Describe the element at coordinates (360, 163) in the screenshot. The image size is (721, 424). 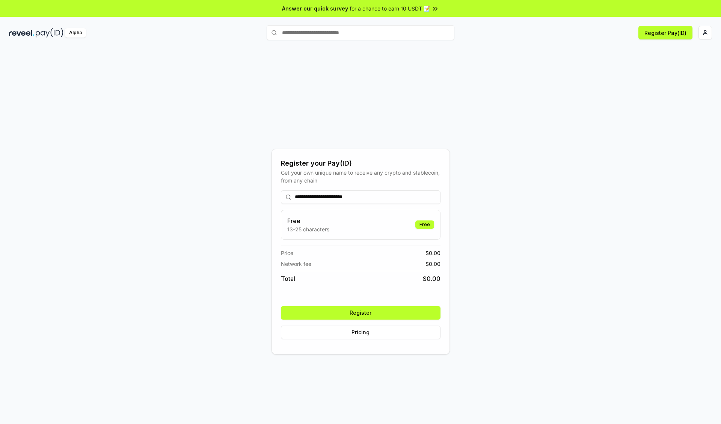
I see `div: Register your Pay(ID)` at that location.